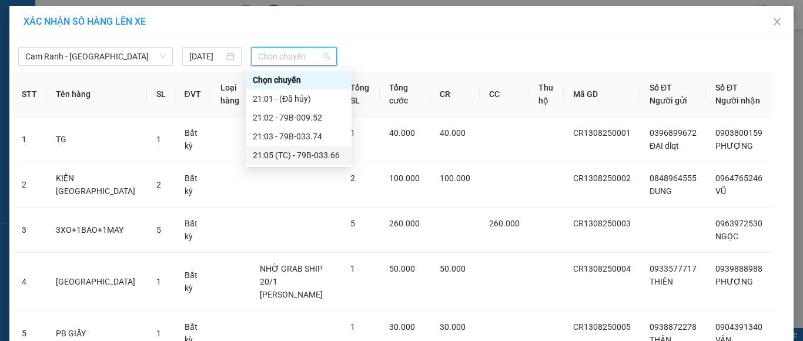 The height and width of the screenshot is (341, 803). Describe the element at coordinates (602, 327) in the screenshot. I see `span: CR1308250005` at that location.